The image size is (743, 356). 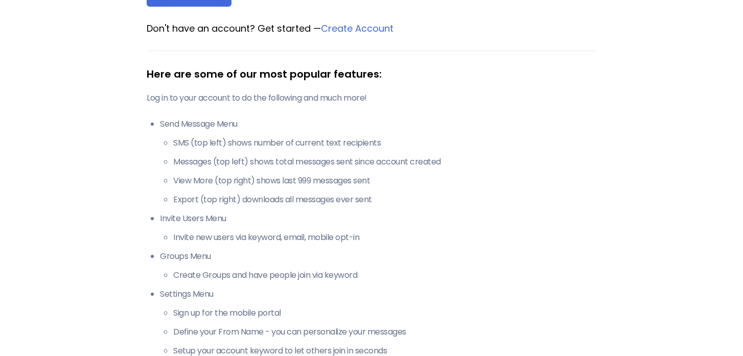 What do you see at coordinates (385, 276) in the screenshot?
I see `li: Create Groups and have people join via keyword` at bounding box center [385, 276].